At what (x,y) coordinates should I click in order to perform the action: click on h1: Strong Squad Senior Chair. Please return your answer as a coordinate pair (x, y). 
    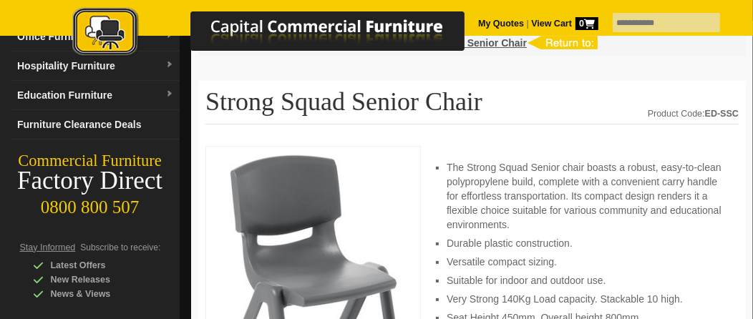
    Looking at the image, I should click on (471, 106).